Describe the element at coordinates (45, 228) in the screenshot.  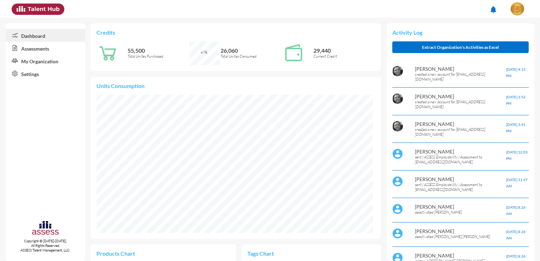
I see `img: assesscompany-logo.png` at that location.